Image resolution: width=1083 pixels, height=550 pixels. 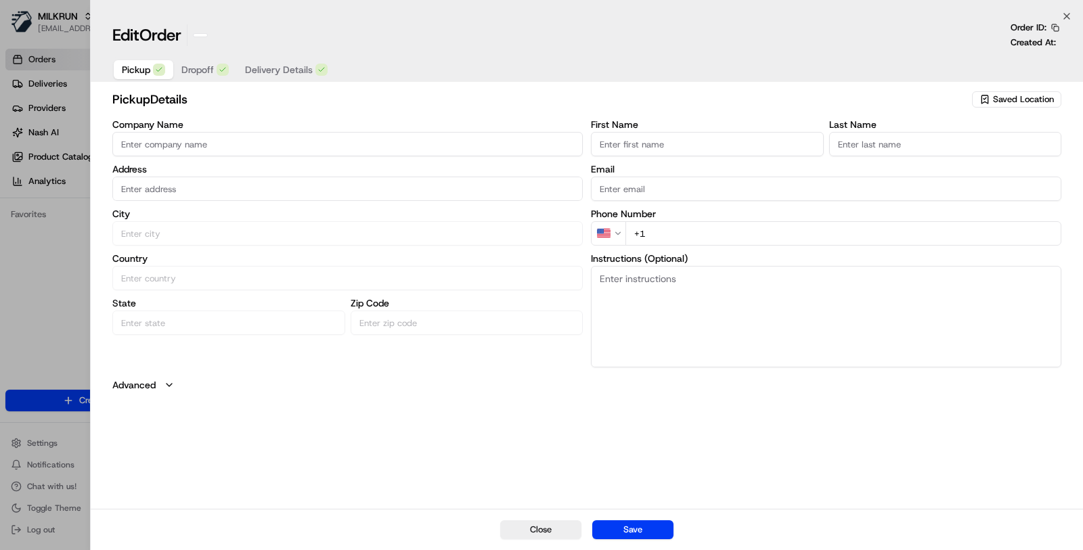 I want to click on label: First Name, so click(x=707, y=125).